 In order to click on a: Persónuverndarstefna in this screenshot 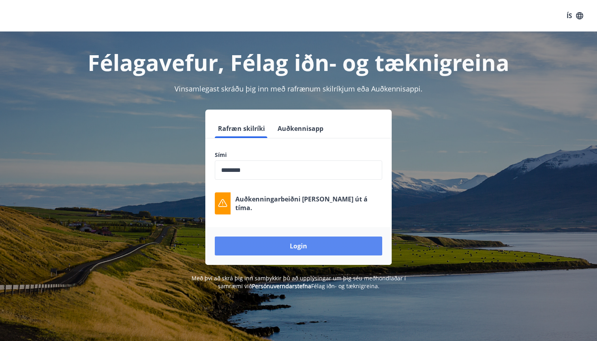, I will do `click(281, 286)`.